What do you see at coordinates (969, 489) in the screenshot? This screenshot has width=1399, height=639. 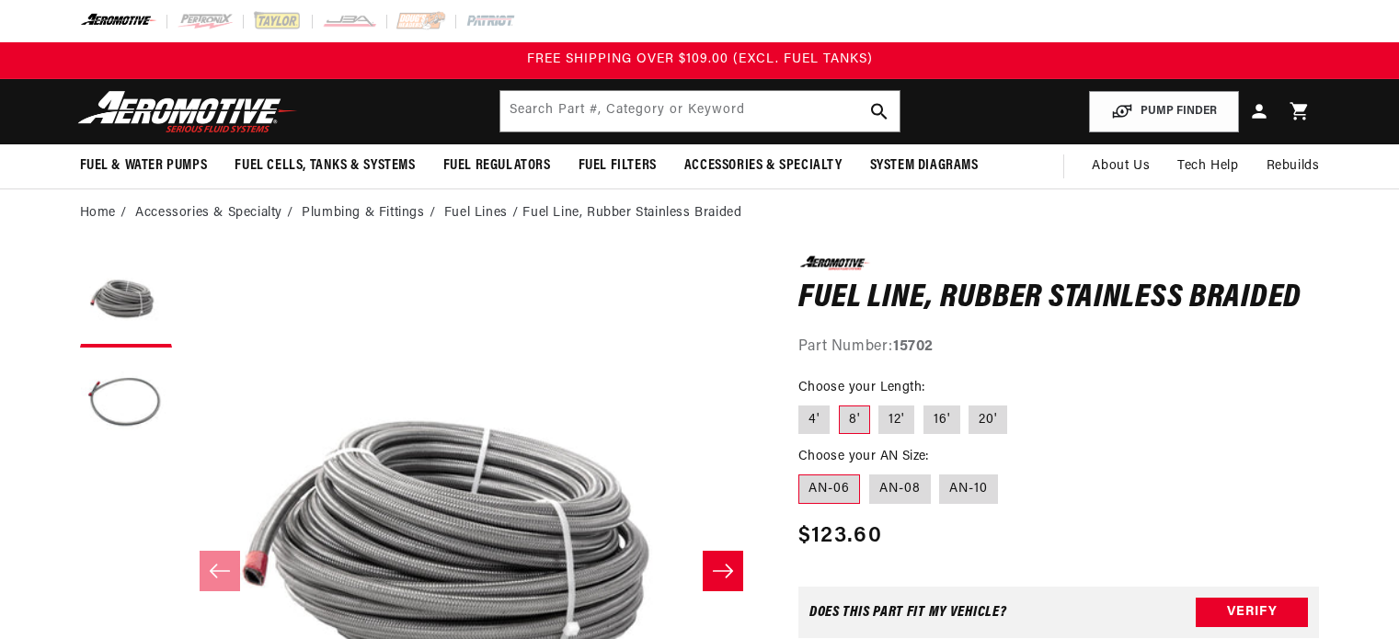 I see `label: AN-10` at bounding box center [969, 489].